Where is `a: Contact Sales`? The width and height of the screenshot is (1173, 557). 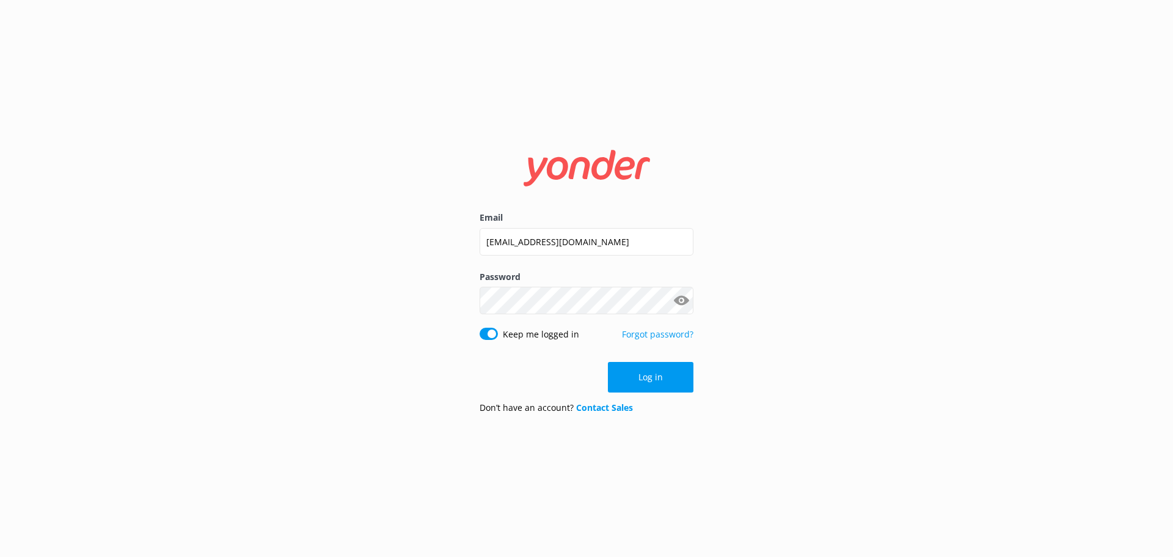 a: Contact Sales is located at coordinates (604, 407).